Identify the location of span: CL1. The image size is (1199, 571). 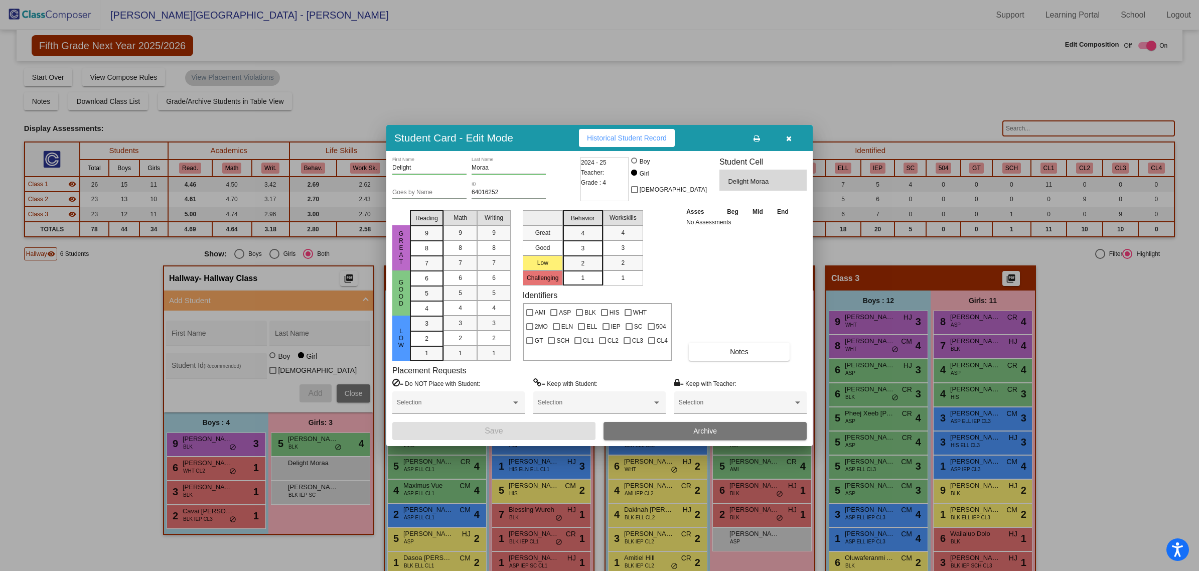
(588, 341).